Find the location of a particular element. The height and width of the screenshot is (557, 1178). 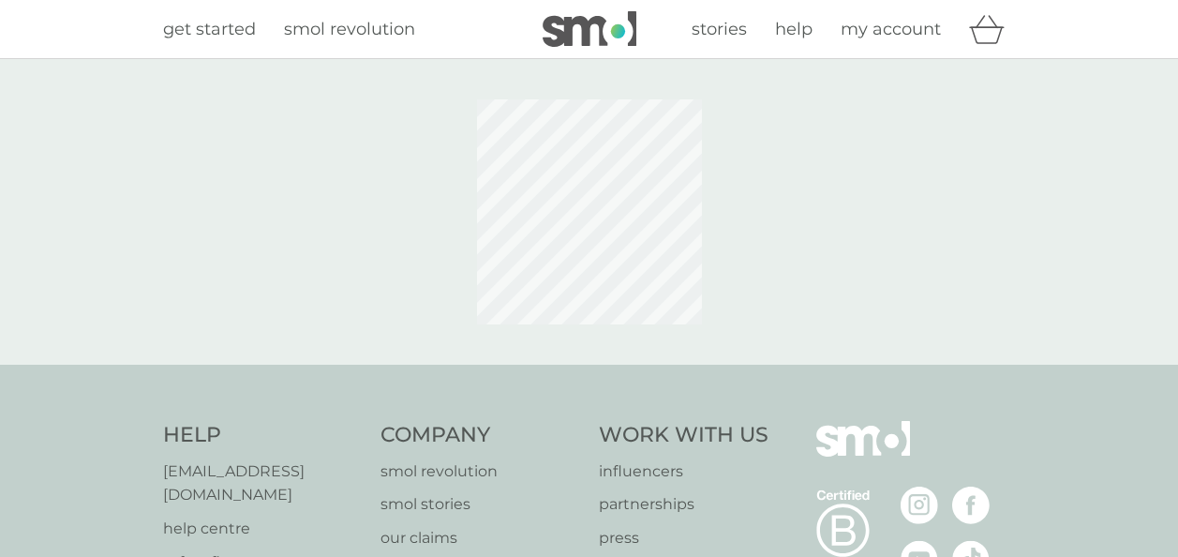

span: stories is located at coordinates (719, 29).